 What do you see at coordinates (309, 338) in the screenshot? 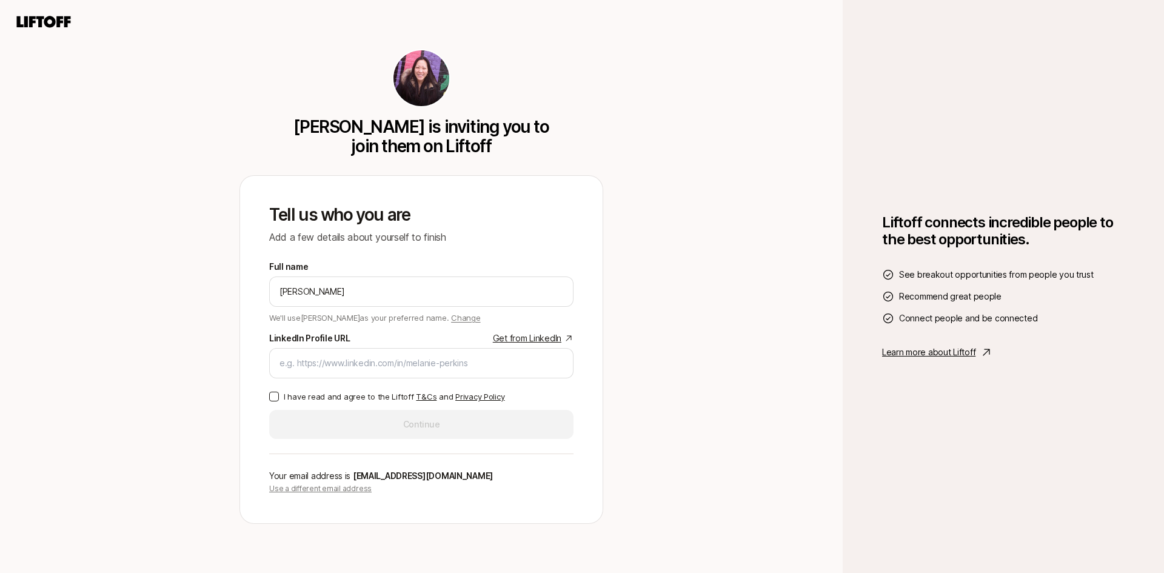
I see `div: LinkedIn Profile URL` at bounding box center [309, 338].